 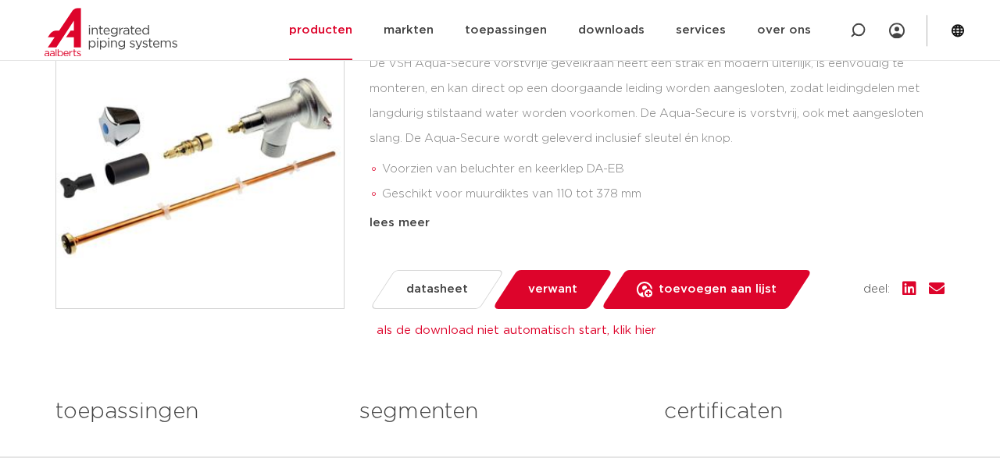 I want to click on a: als de download niet automatisch start, klik hier, so click(x=516, y=330).